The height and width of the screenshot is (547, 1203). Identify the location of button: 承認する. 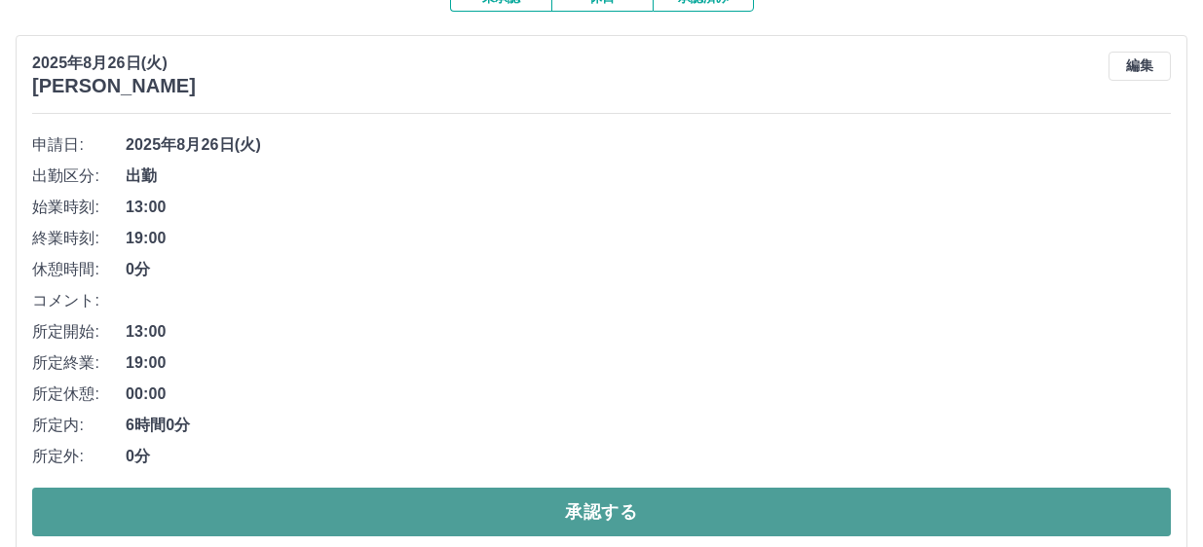
(601, 512).